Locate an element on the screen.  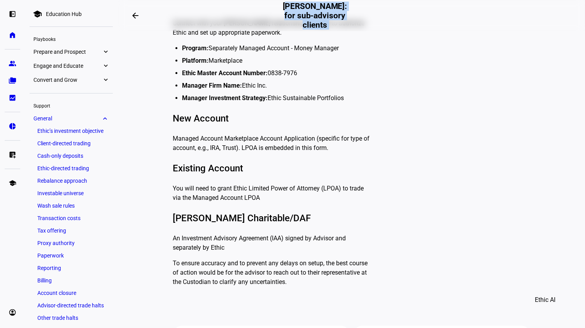
strong: Platform: is located at coordinates (195, 60).